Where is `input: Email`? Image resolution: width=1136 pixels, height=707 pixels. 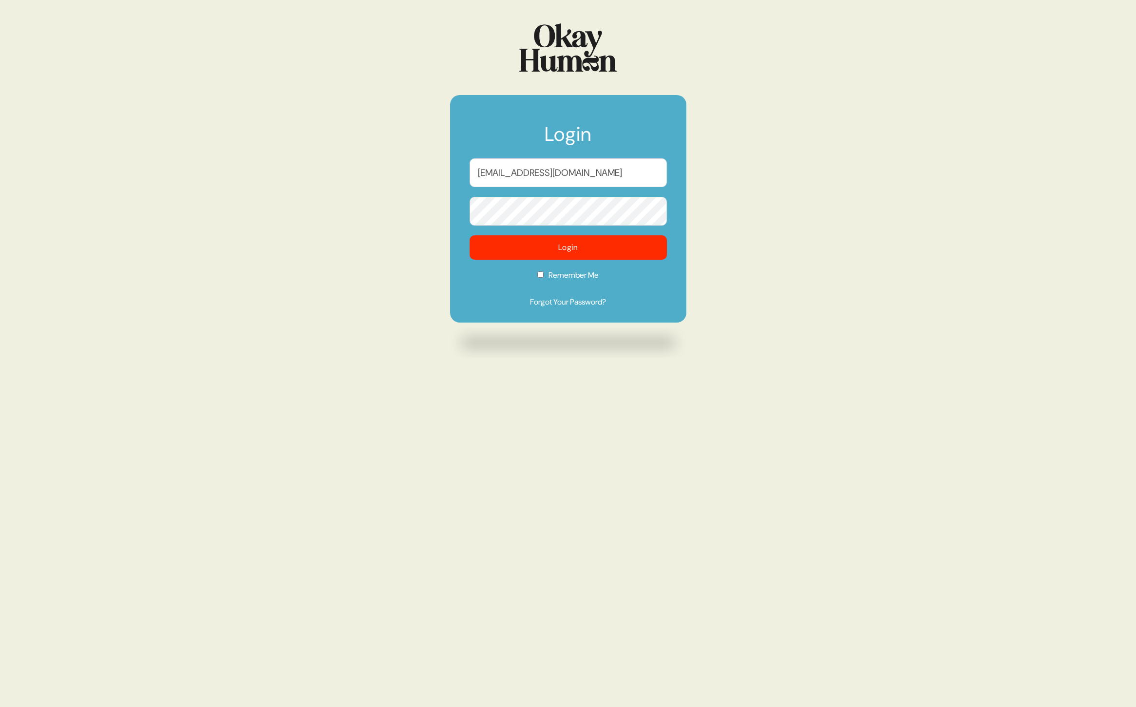
input: Email is located at coordinates (568, 172).